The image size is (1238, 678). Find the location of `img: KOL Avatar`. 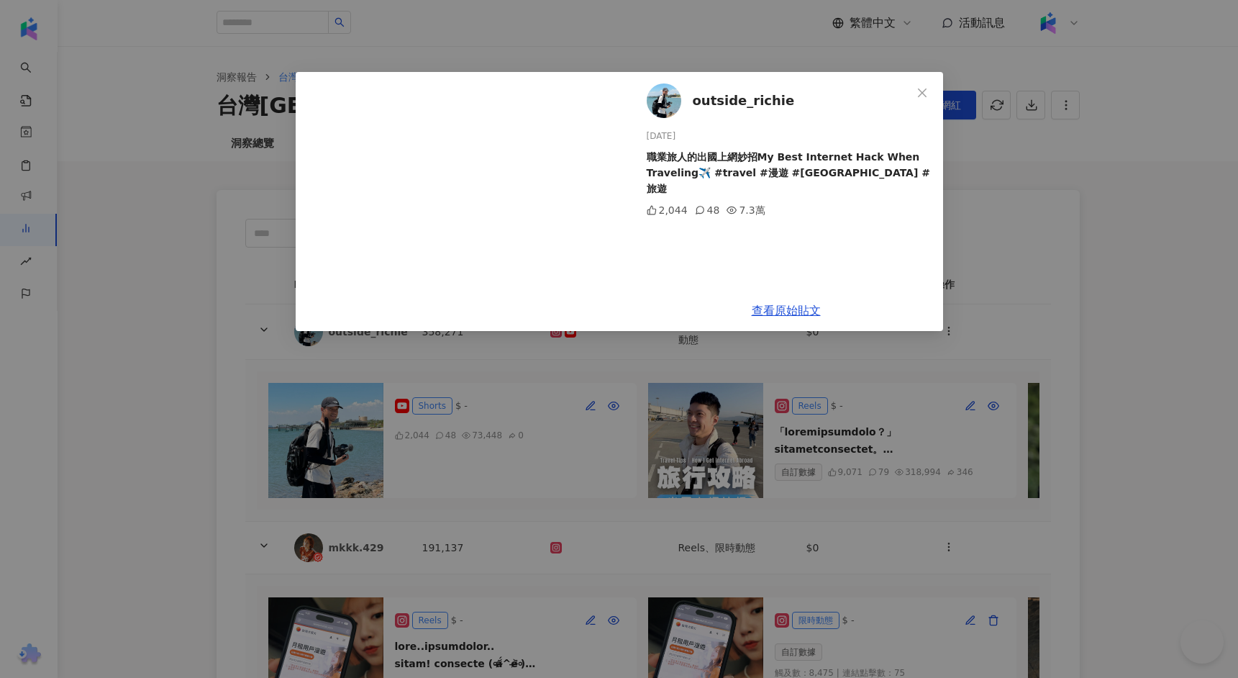

img: KOL Avatar is located at coordinates (664, 101).